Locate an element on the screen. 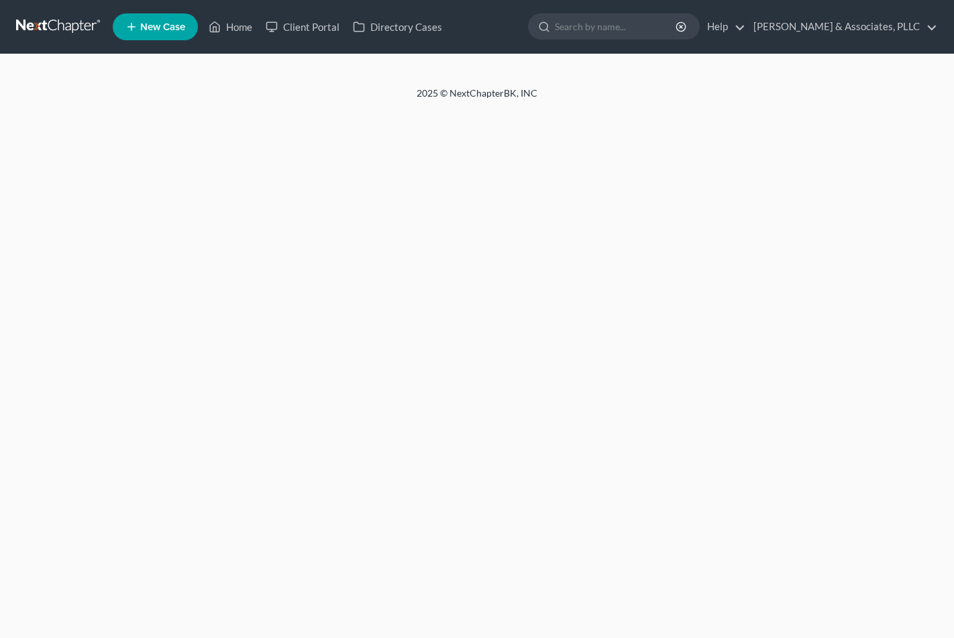 This screenshot has height=638, width=954. a: Home is located at coordinates (230, 27).